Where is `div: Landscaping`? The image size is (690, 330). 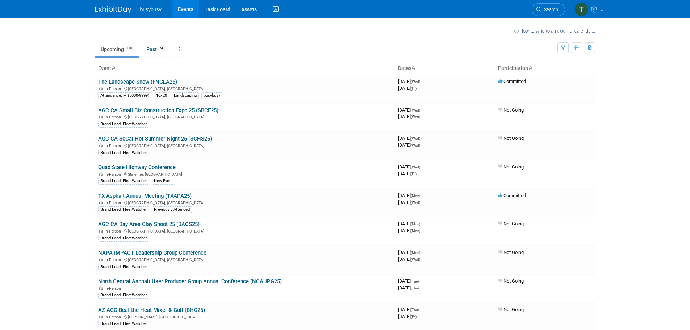
div: Landscaping is located at coordinates (185, 96).